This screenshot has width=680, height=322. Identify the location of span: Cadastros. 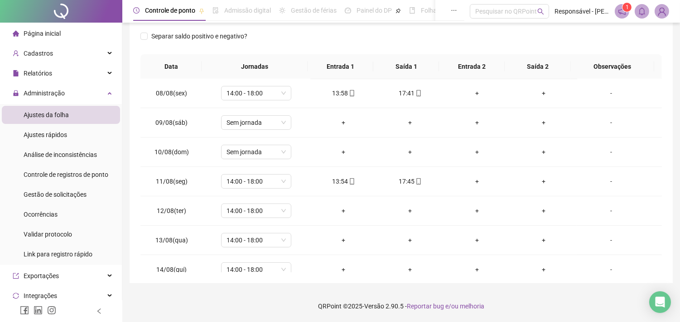
(38, 53).